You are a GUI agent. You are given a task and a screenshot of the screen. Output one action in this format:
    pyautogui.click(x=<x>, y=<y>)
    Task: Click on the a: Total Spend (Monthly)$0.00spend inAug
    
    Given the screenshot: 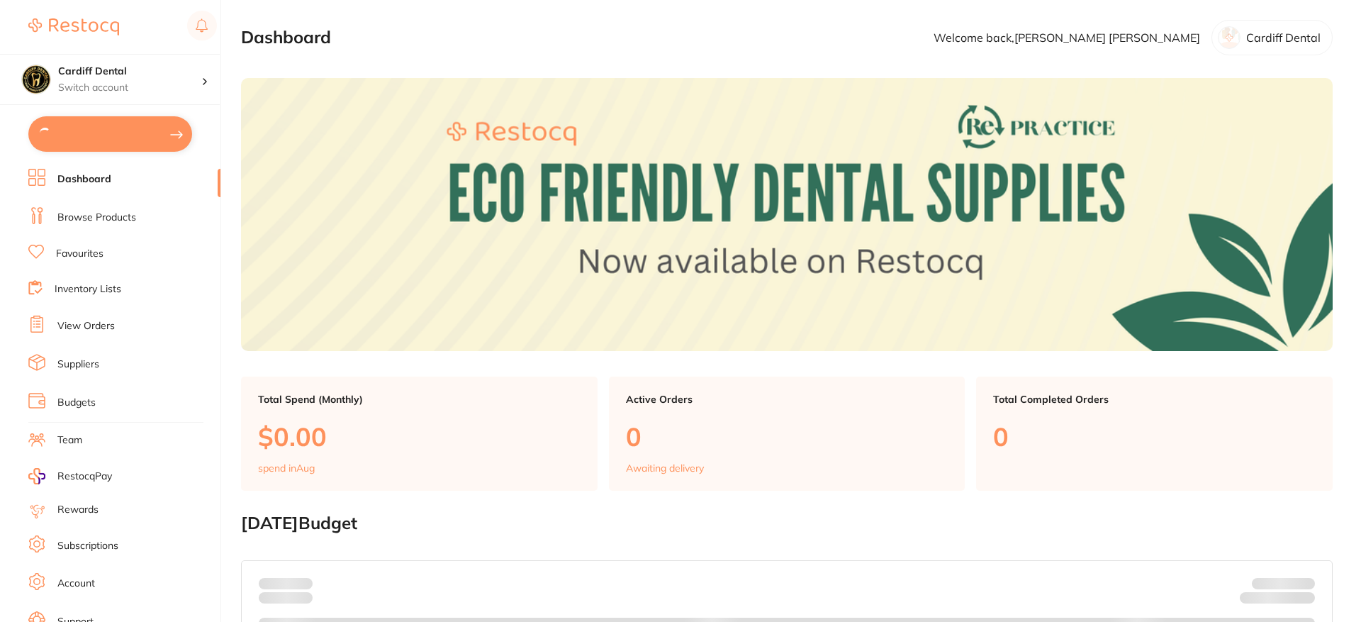 What is the action you would take?
    pyautogui.click(x=419, y=434)
    